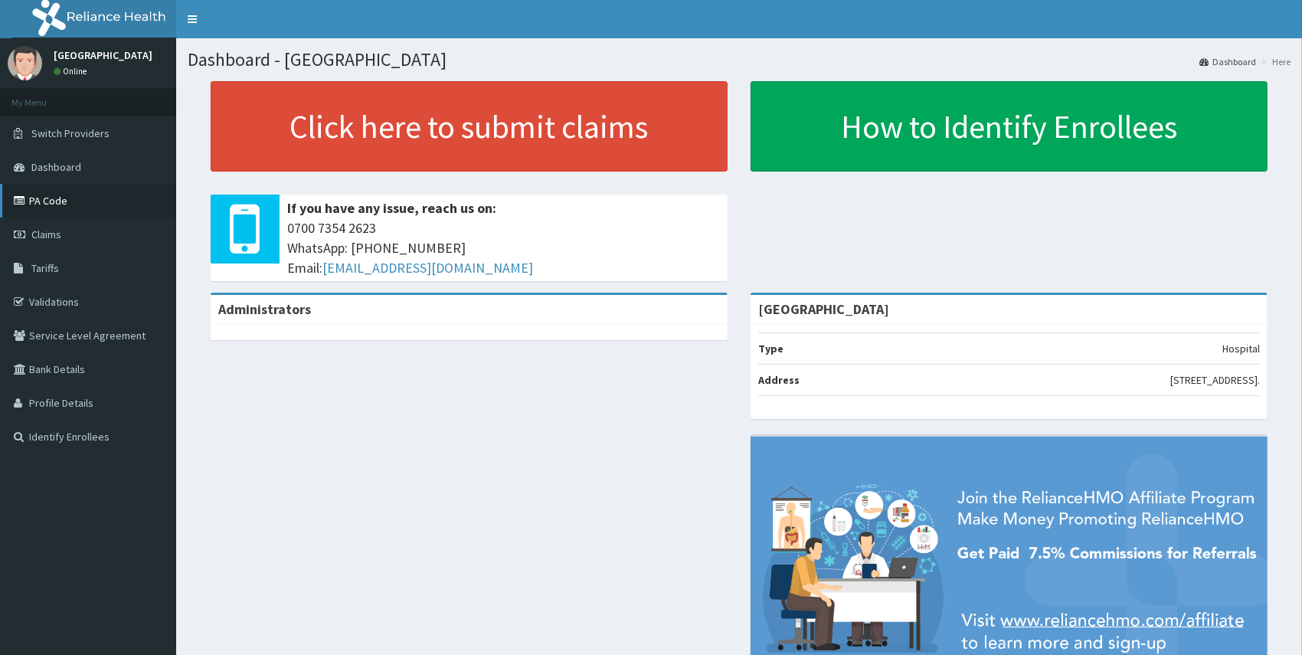 This screenshot has height=655, width=1302. Describe the element at coordinates (70, 133) in the screenshot. I see `span: Switch Providers` at that location.